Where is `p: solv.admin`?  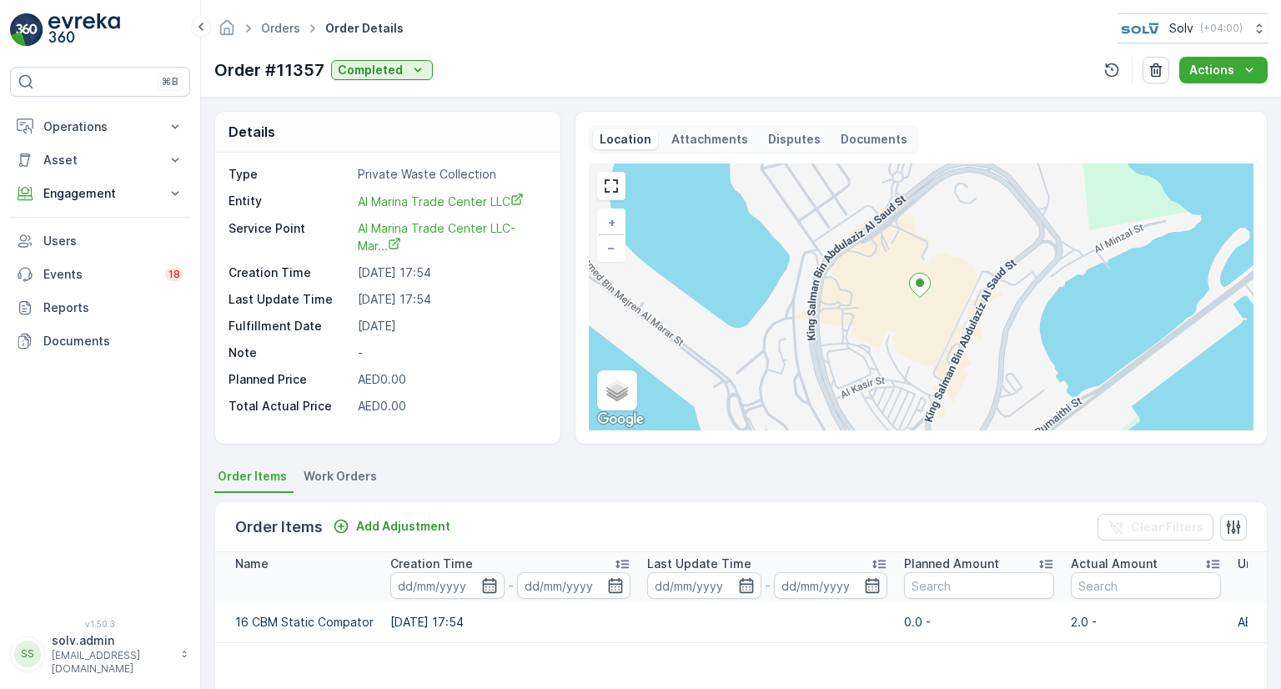 p: solv.admin is located at coordinates (112, 640).